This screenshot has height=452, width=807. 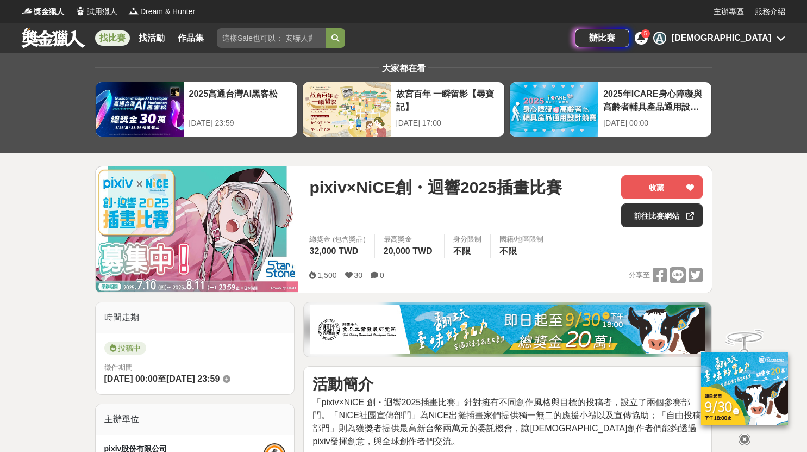 I want to click on a: 主辦專區, so click(x=729, y=11).